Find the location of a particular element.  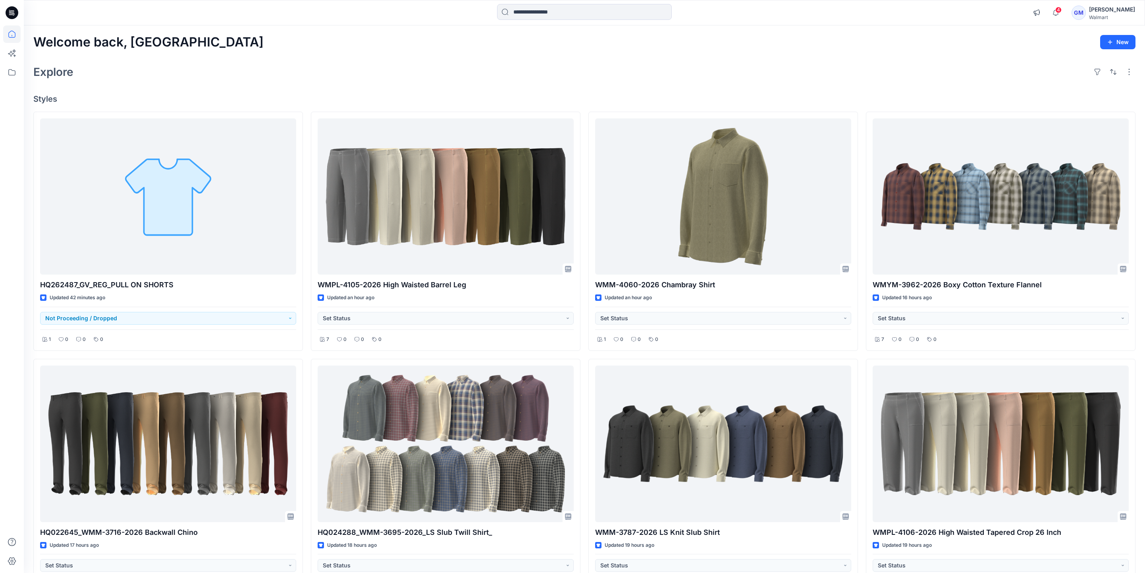

p: Updated 17 hours ago is located at coordinates (74, 545).